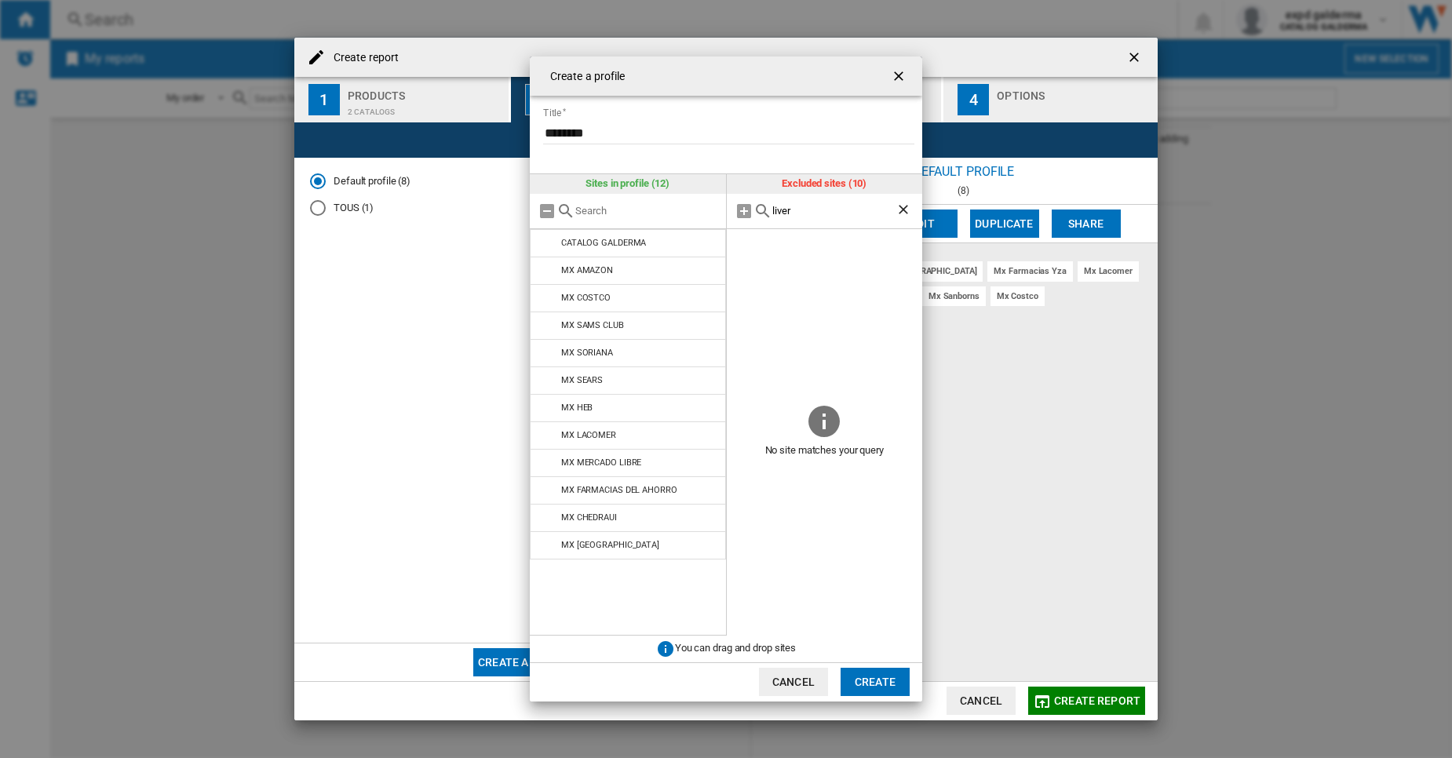 This screenshot has width=1452, height=758. Describe the element at coordinates (628, 184) in the screenshot. I see `div: Sites in profile (12)` at that location.